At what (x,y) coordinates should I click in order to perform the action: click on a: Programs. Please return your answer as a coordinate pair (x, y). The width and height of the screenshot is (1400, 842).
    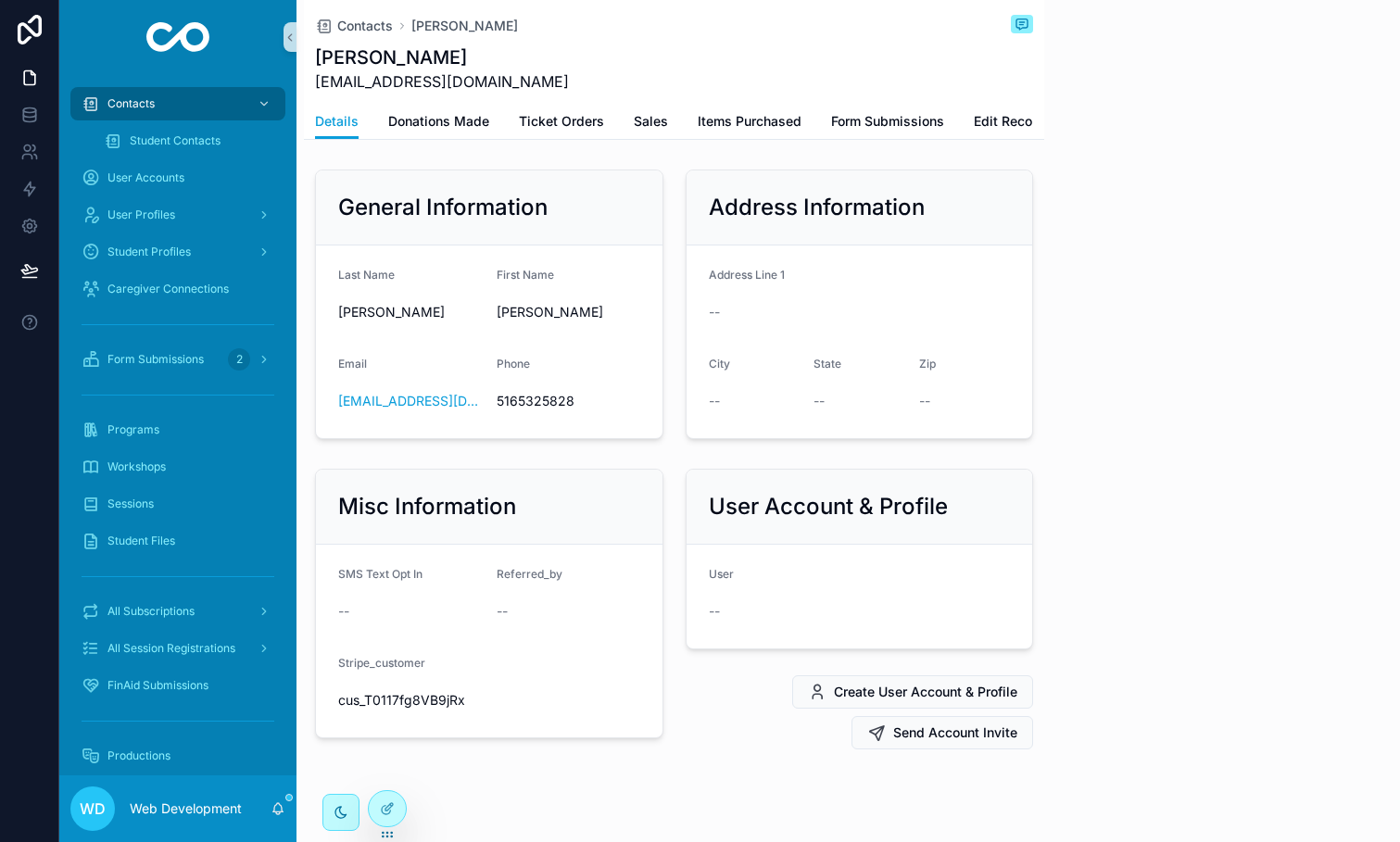
    Looking at the image, I should click on (178, 430).